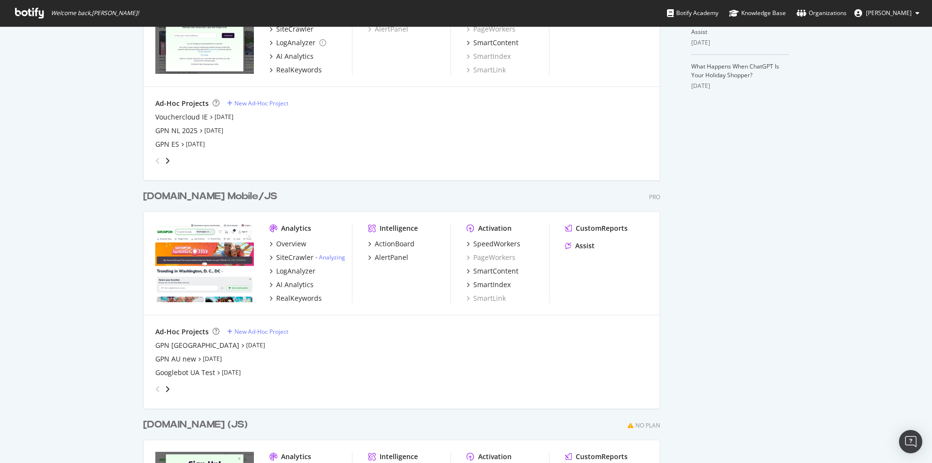 This screenshot has height=463, width=932. I want to click on div: Vouchercloud IE, so click(182, 117).